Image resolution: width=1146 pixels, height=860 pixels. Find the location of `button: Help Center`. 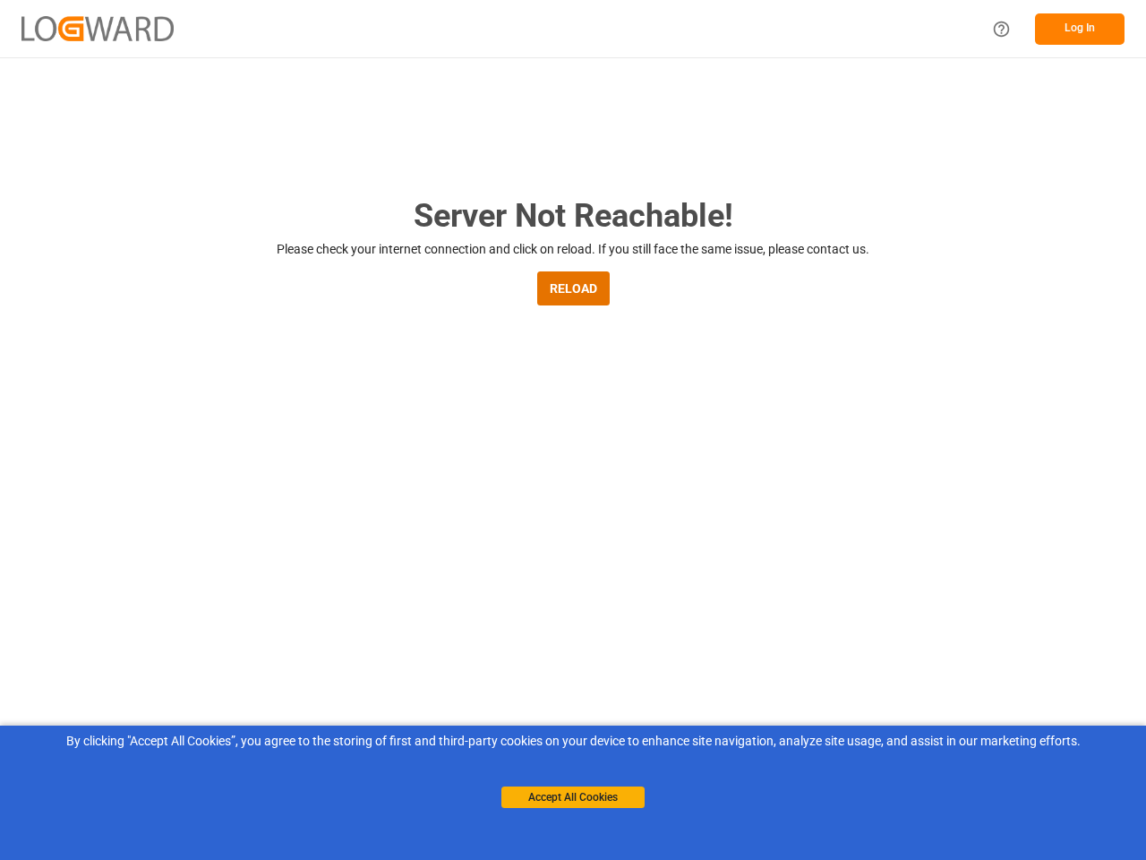

button: Help Center is located at coordinates (1001, 29).